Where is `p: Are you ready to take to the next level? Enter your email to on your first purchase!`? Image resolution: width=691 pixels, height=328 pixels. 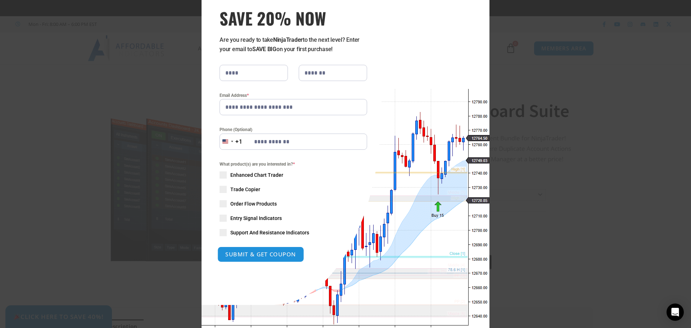 p: Are you ready to take to the next level? Enter your email to on your first purchase! is located at coordinates (294, 45).